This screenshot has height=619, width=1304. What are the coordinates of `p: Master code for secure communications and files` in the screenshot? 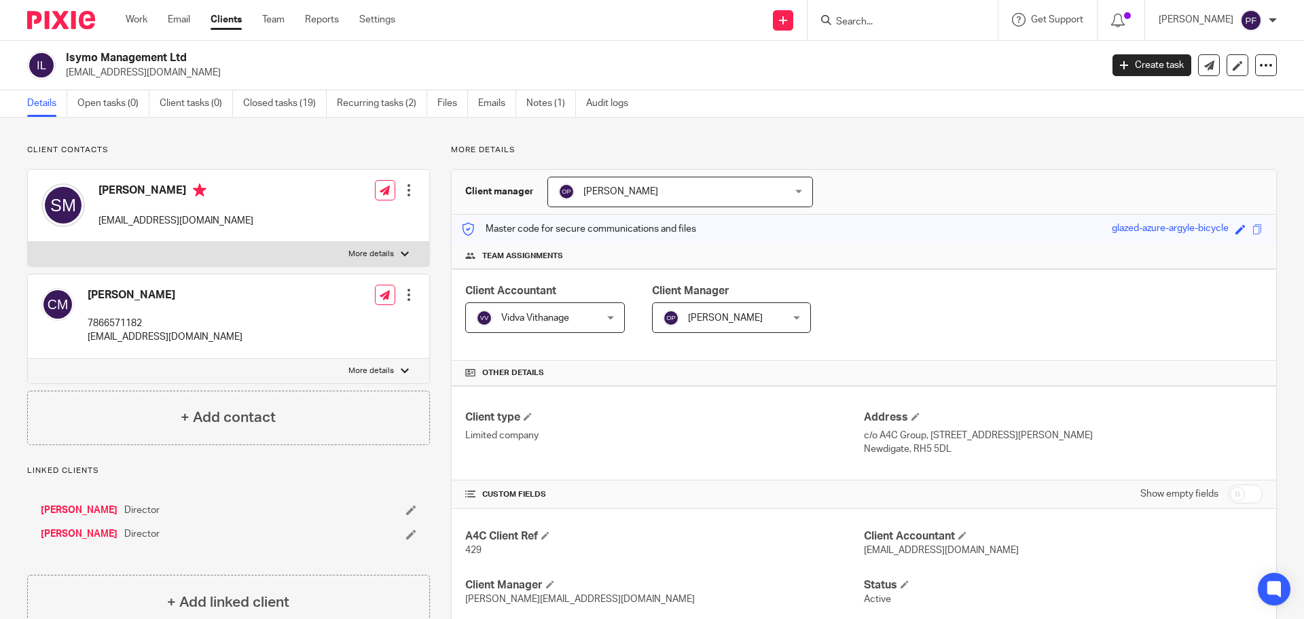 It's located at (578, 229).